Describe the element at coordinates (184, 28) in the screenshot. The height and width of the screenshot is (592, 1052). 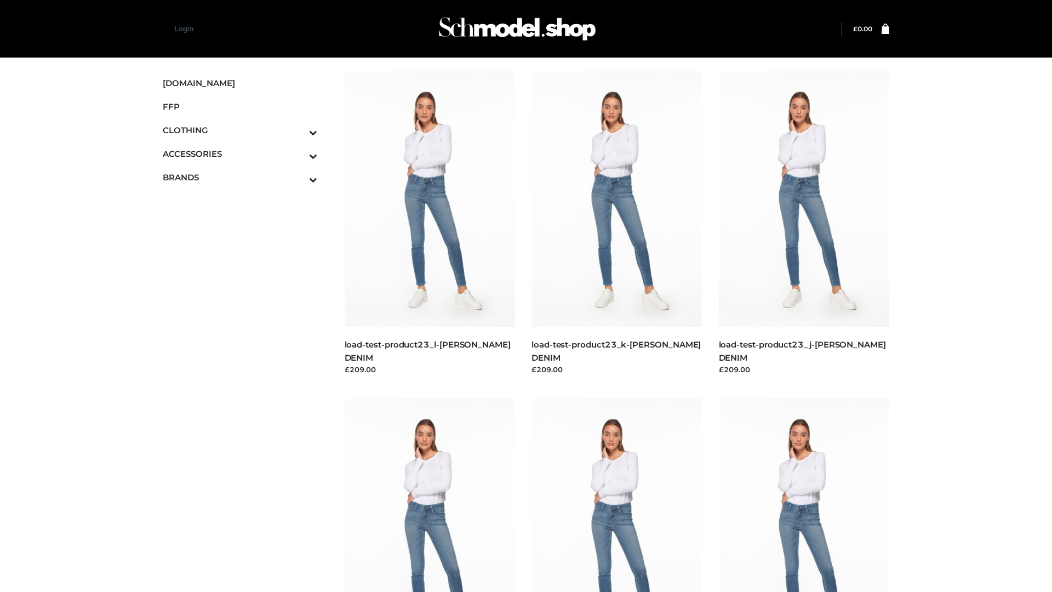
I see `a: Login` at that location.